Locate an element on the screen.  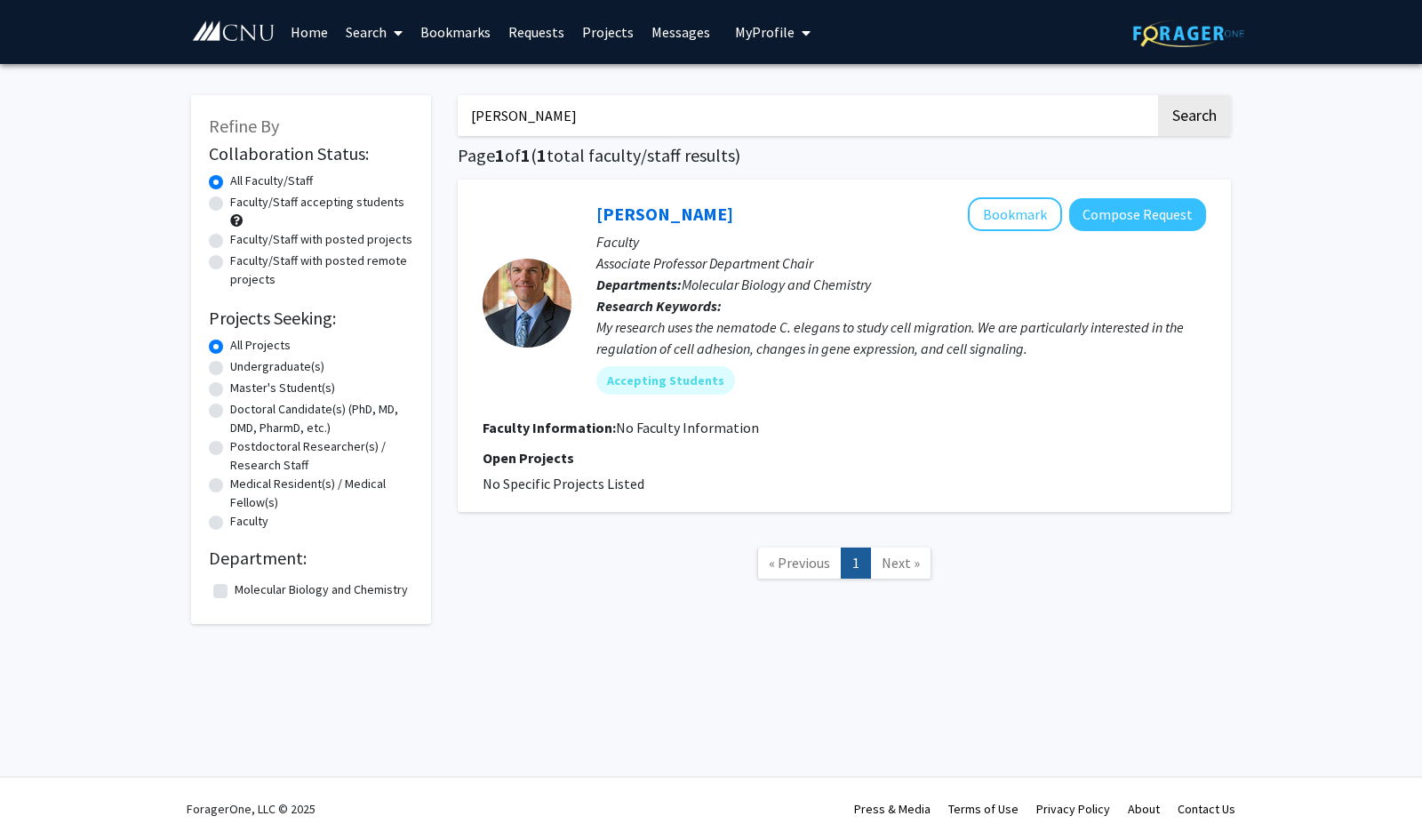
label: Faculty/Staff accepting students is located at coordinates (318, 202).